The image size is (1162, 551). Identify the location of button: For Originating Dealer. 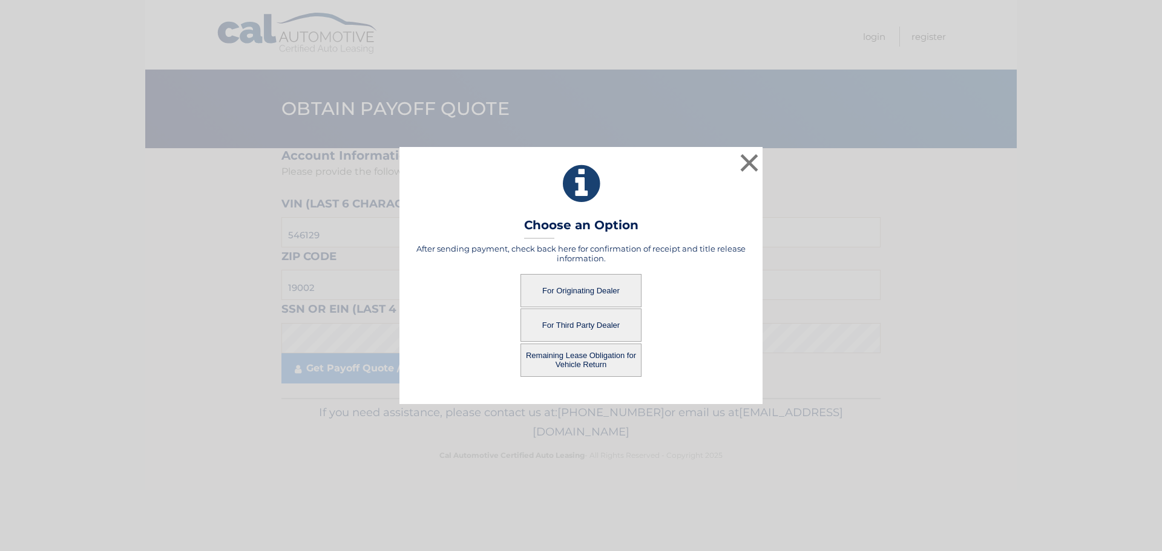
(581, 290).